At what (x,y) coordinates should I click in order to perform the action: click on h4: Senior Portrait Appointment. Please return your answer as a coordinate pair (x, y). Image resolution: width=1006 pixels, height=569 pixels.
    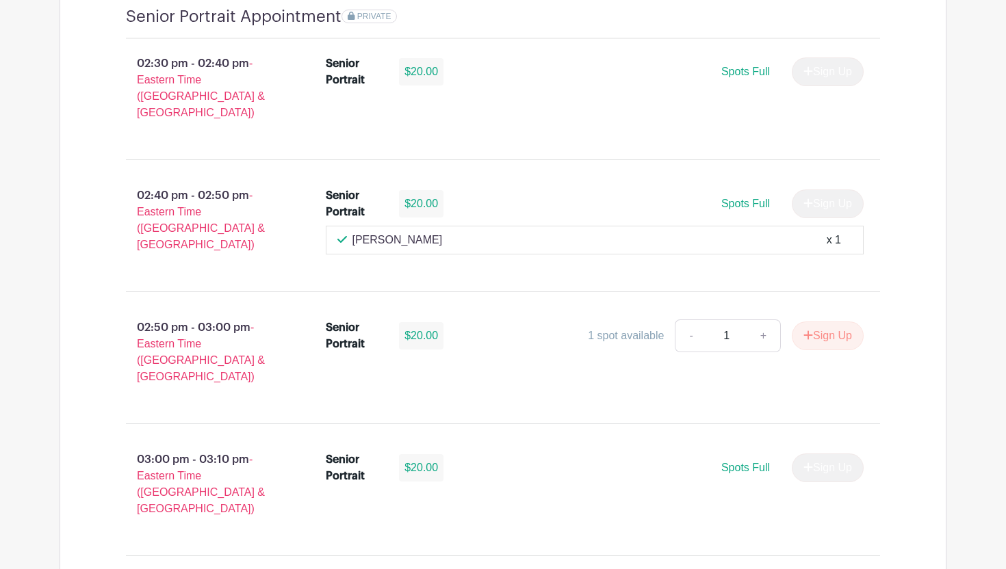
    Looking at the image, I should click on (233, 16).